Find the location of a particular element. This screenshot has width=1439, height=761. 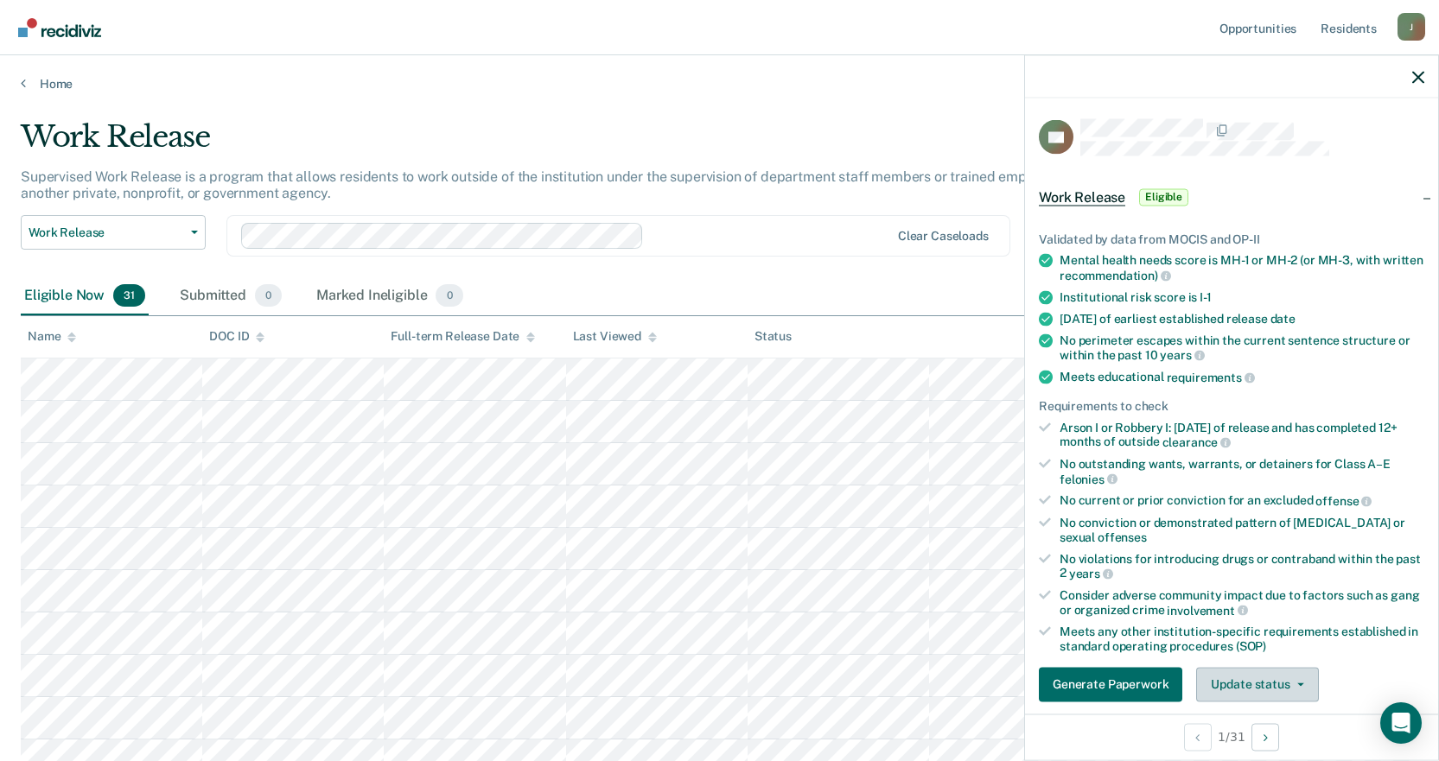

span: recommendation) is located at coordinates (1115, 275).